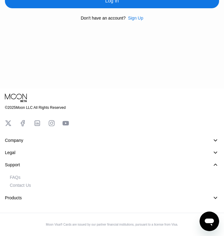 The width and height of the screenshot is (224, 236). I want to click on div: Products, so click(13, 198).